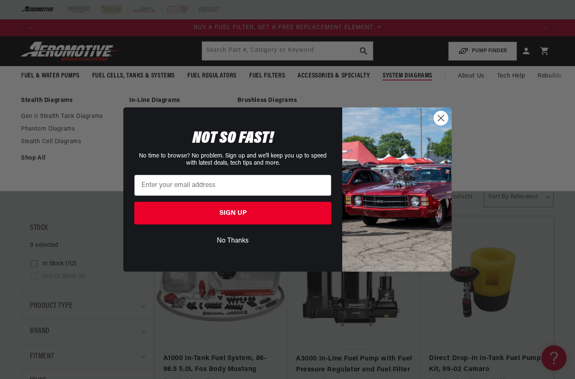  Describe the element at coordinates (440, 118) in the screenshot. I see `button: Close dialog` at that location.